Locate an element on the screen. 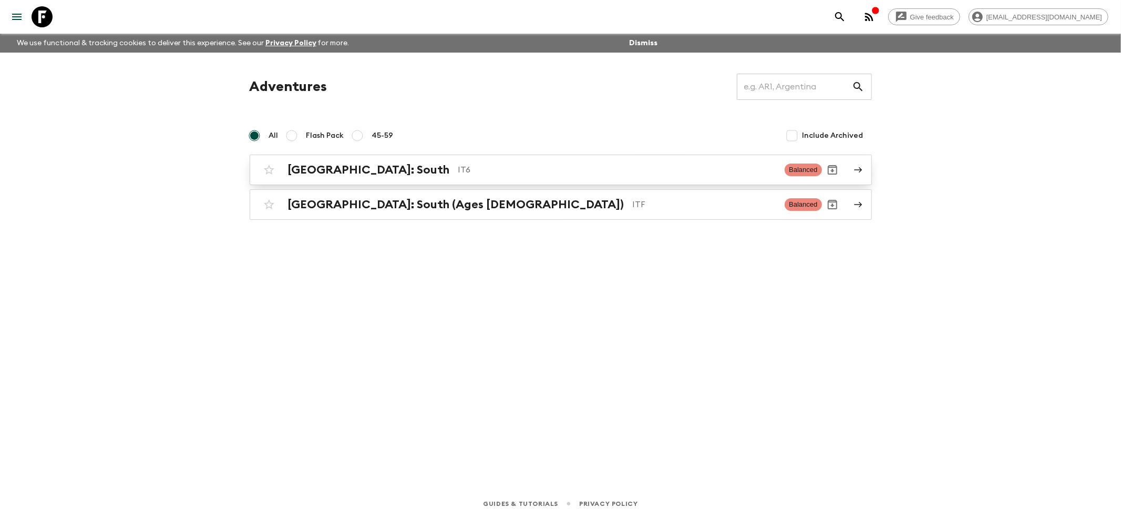 This screenshot has width=1121, height=518. span: 45-59 is located at coordinates (383, 136).